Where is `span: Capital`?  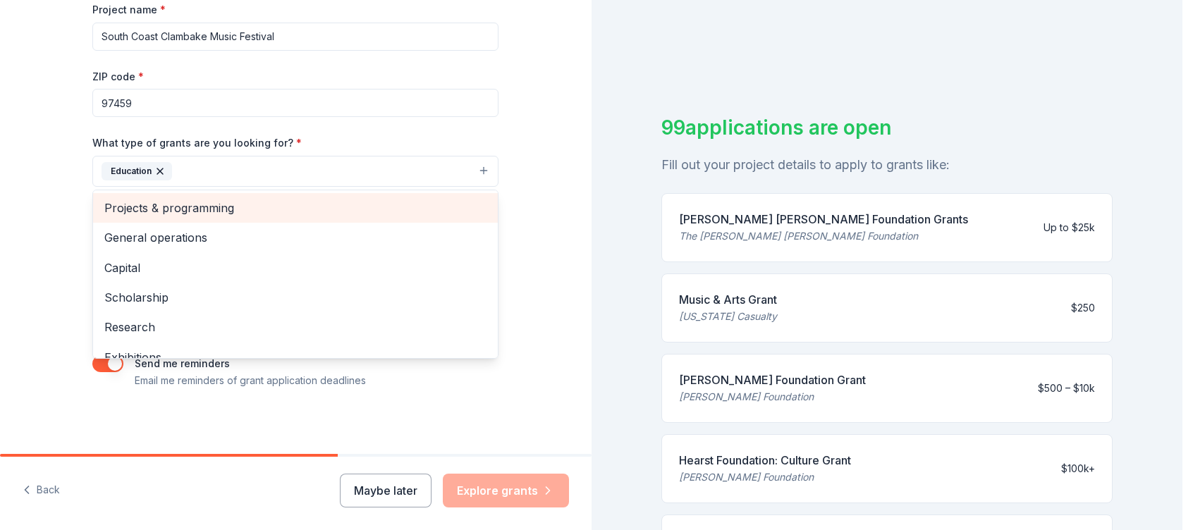 span: Capital is located at coordinates (295, 268).